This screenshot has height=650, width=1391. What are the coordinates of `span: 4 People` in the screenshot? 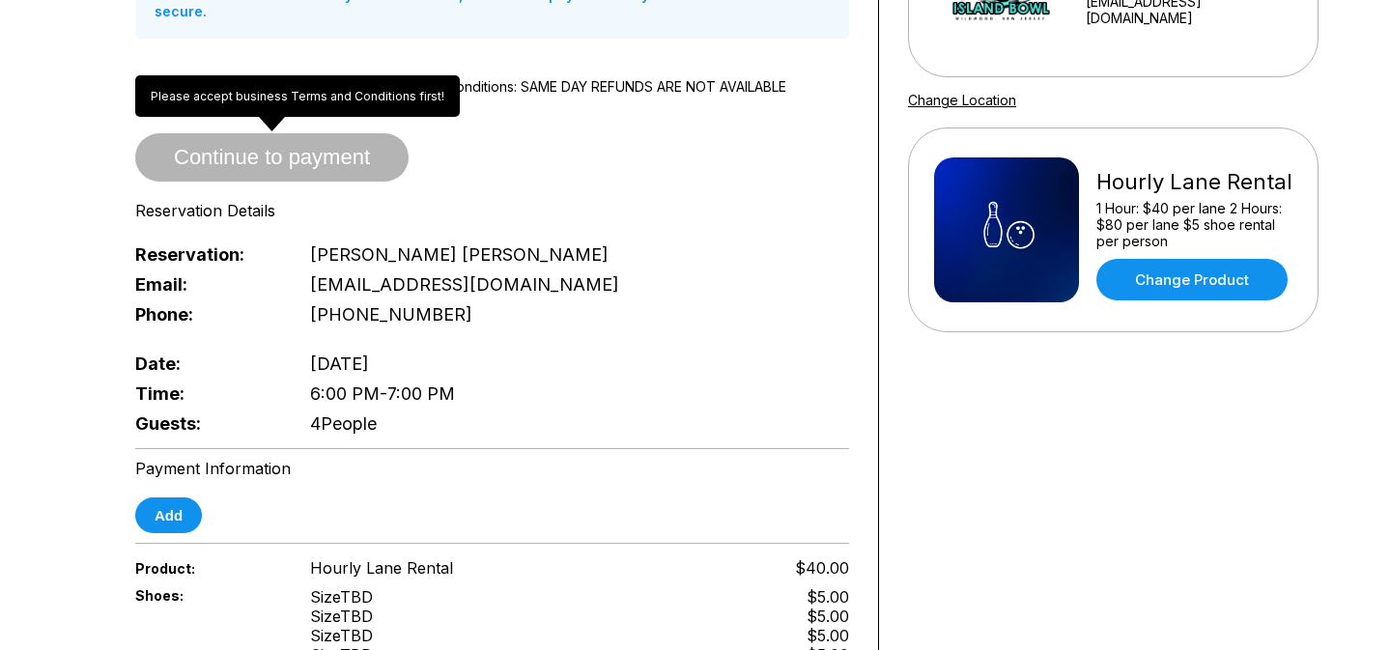 It's located at (343, 423).